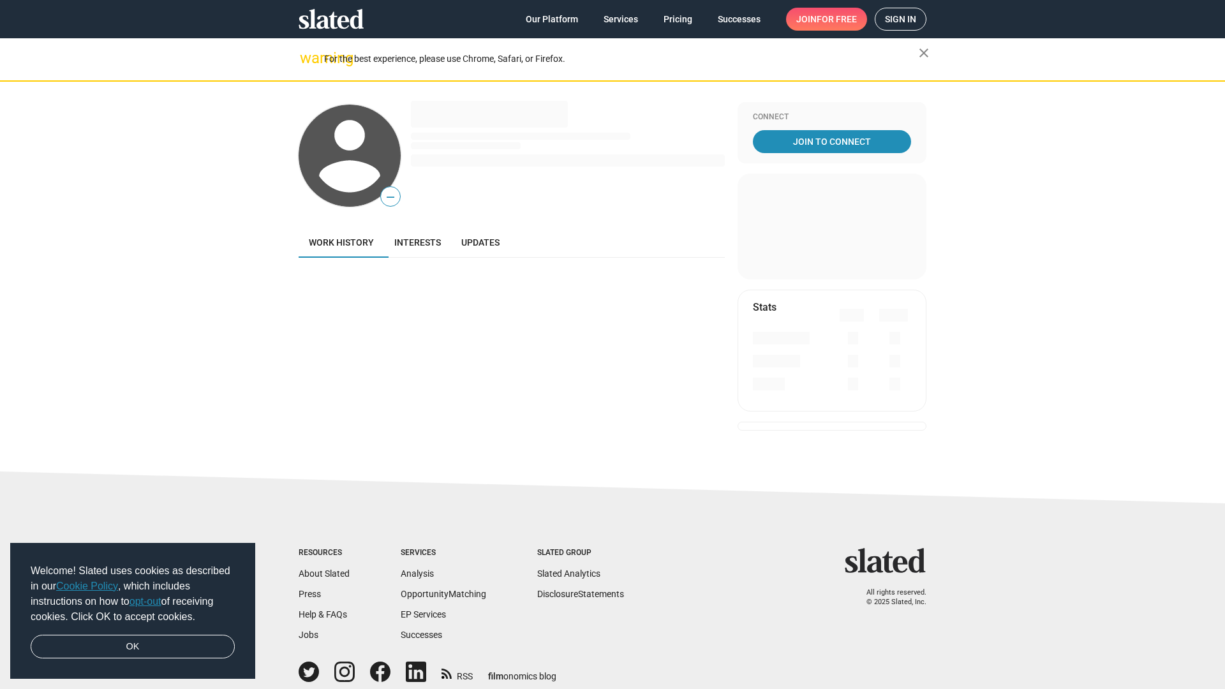 The height and width of the screenshot is (689, 1225). Describe the element at coordinates (678, 19) in the screenshot. I see `a: Pricing` at that location.